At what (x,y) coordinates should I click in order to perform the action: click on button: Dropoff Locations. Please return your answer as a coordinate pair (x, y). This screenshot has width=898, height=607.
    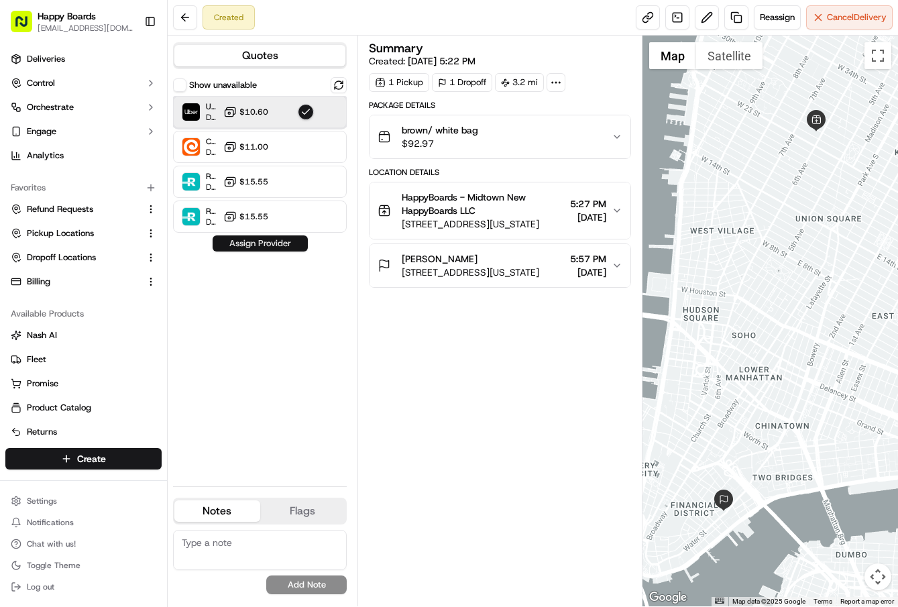
    Looking at the image, I should click on (83, 258).